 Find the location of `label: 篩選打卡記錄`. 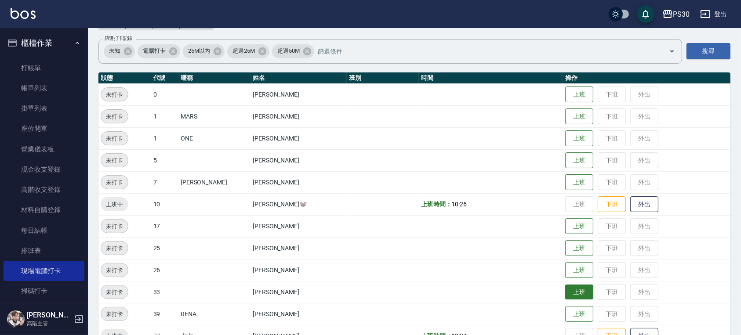

label: 篩選打卡記錄 is located at coordinates (118, 38).